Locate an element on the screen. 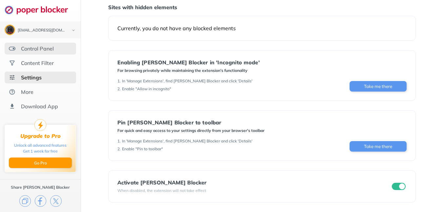 The width and height of the screenshot is (443, 212). div: a.broken.hourglass@gmail.com is located at coordinates (42, 31).